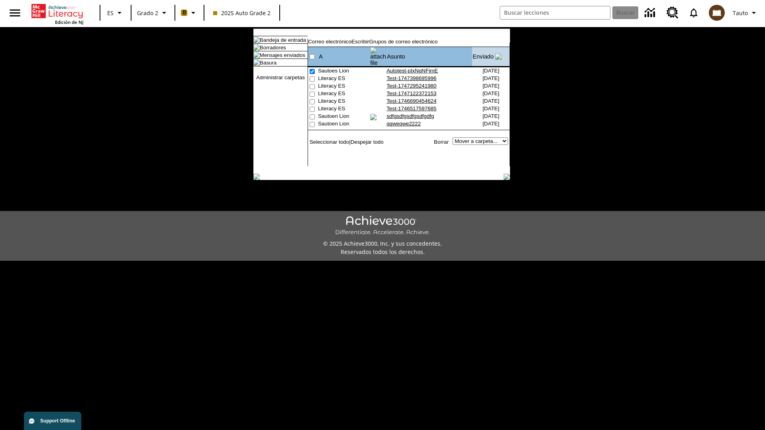 The height and width of the screenshot is (430, 765). What do you see at coordinates (396, 57) in the screenshot?
I see `a: Asunto` at bounding box center [396, 57].